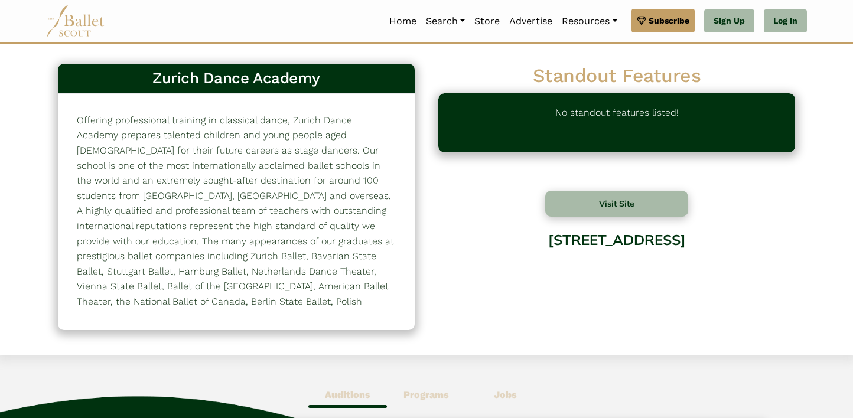 The width and height of the screenshot is (853, 418). What do you see at coordinates (531, 21) in the screenshot?
I see `a: Advertise` at bounding box center [531, 21].